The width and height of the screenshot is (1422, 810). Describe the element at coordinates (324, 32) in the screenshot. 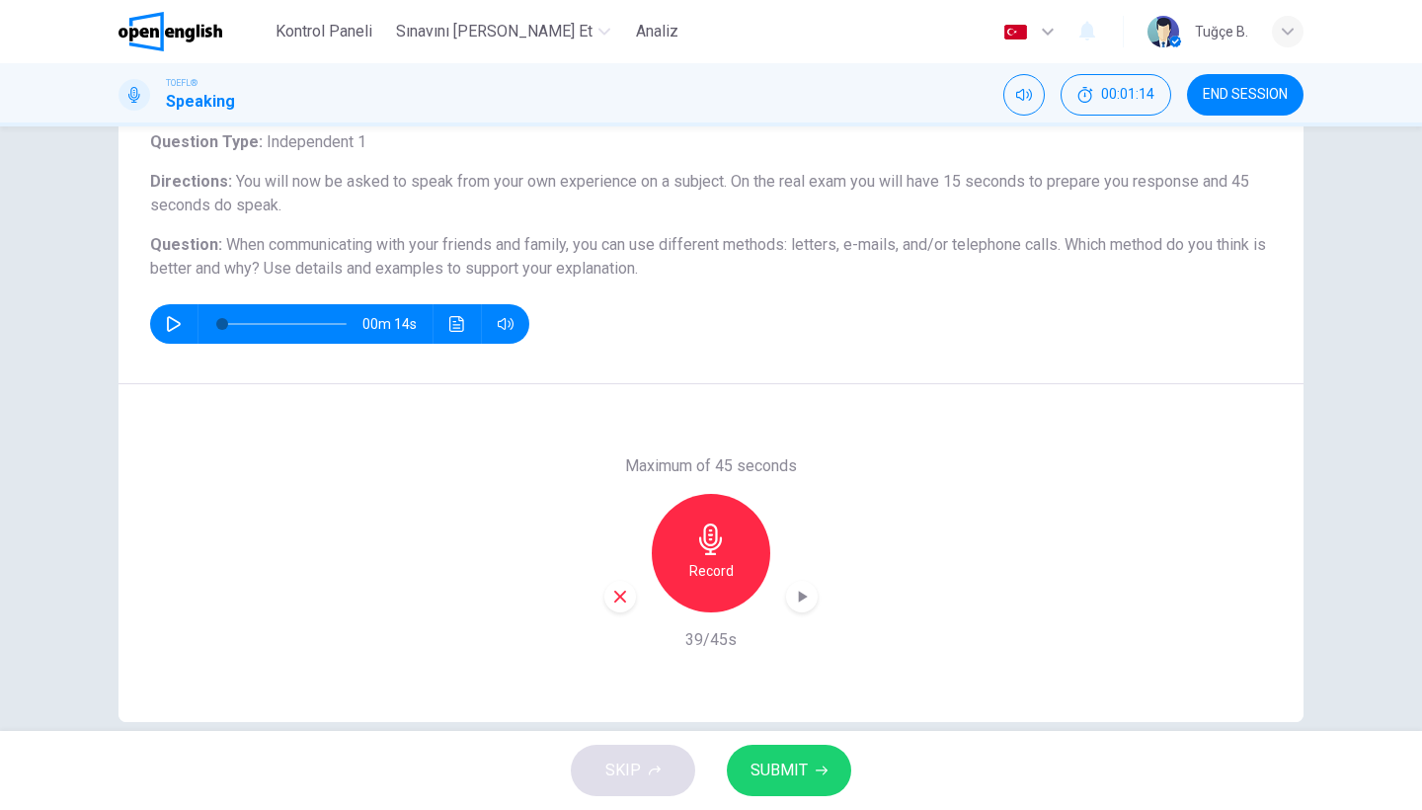

I see `a: Kontrol Paneli` at that location.